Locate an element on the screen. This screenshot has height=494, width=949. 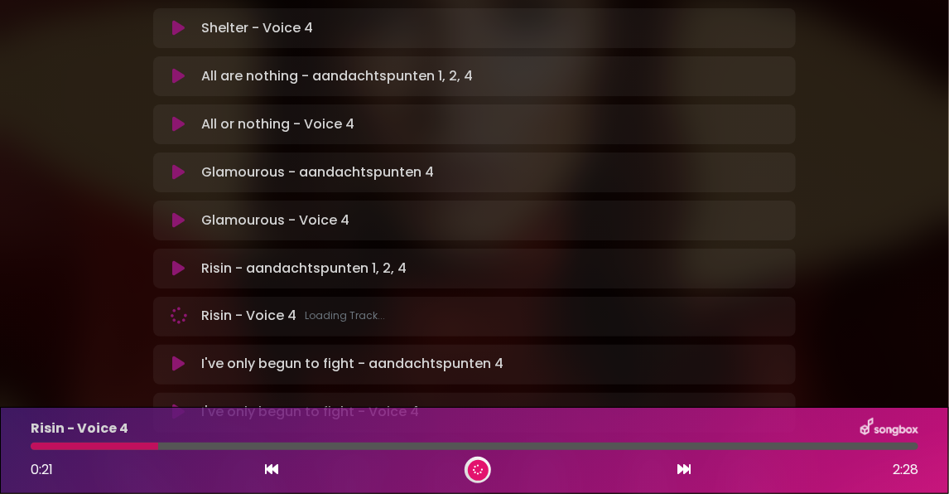
p: All or nothing - Voice 4 is located at coordinates (277, 124).